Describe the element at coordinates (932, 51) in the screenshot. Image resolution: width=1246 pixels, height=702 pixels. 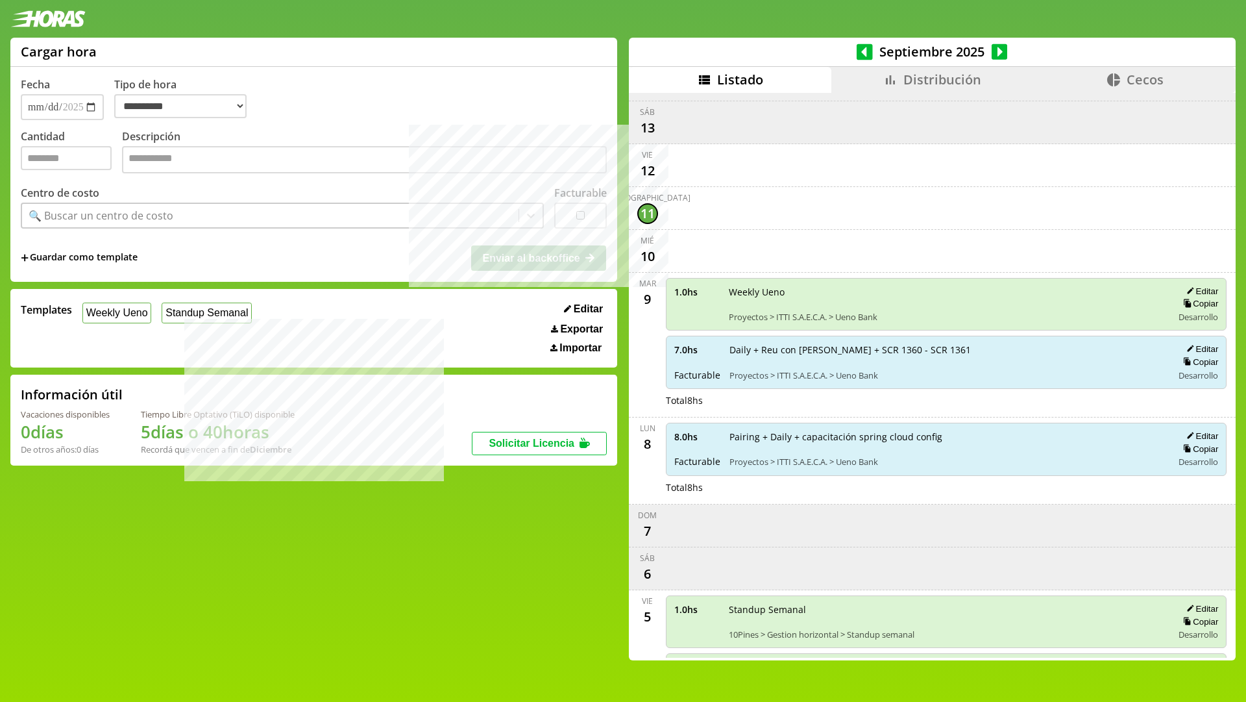
I see `span: Septiembre 2025` at that location.